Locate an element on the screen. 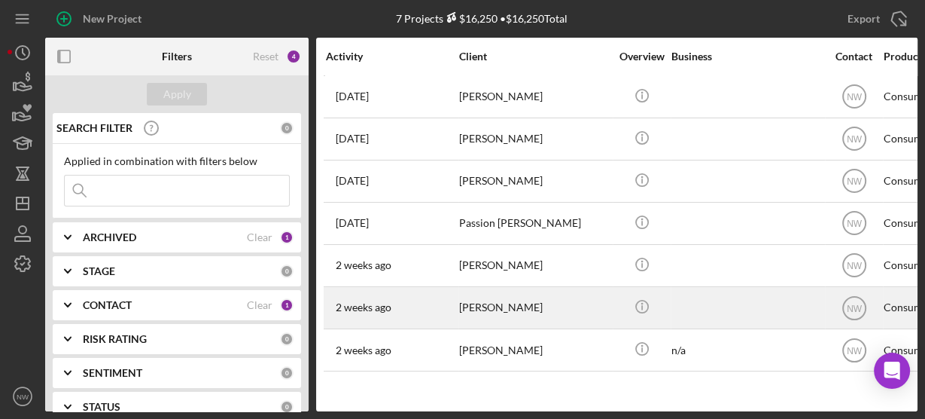  b: SENTIMENT is located at coordinates (112, 373).